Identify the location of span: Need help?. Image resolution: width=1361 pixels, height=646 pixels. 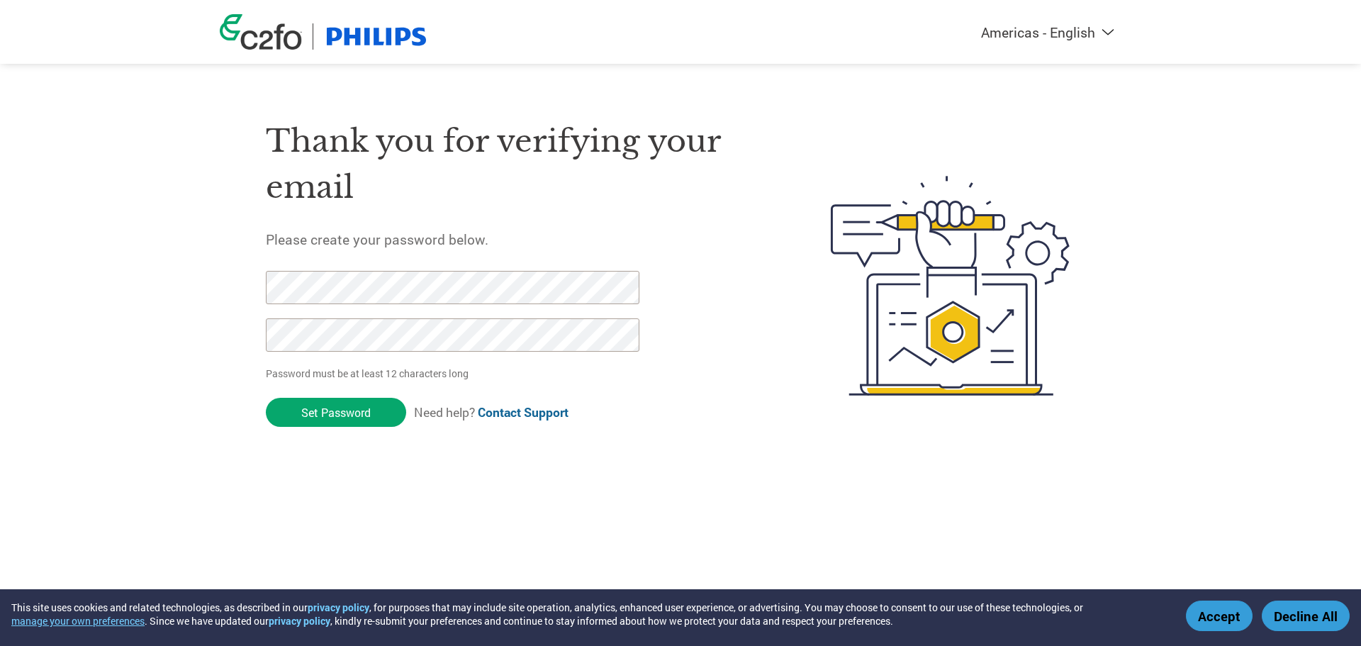
(491, 412).